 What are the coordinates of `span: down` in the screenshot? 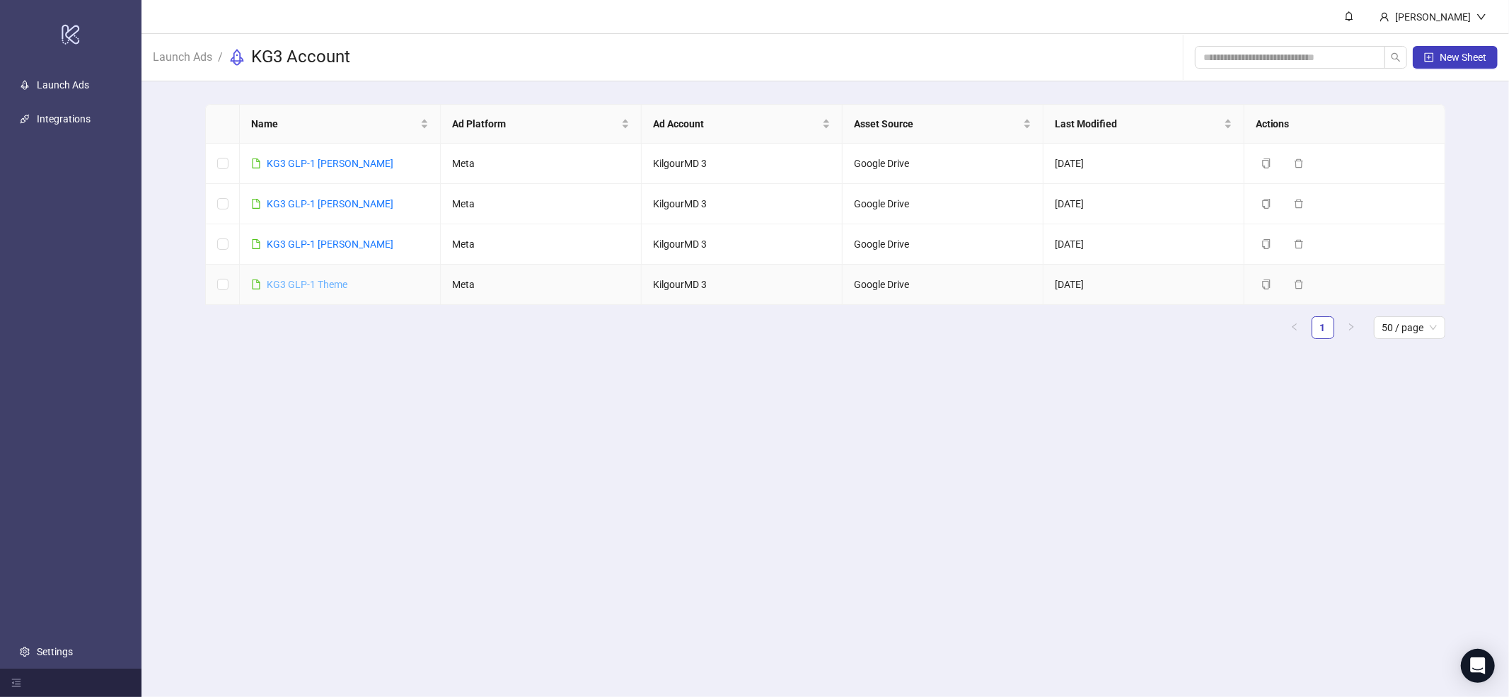 It's located at (1481, 17).